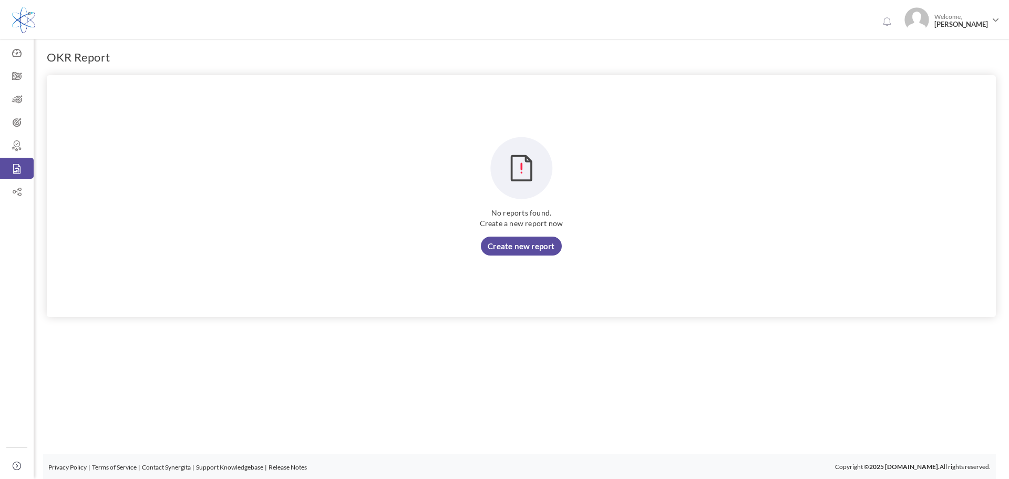  I want to click on a: Terms of Service, so click(114, 467).